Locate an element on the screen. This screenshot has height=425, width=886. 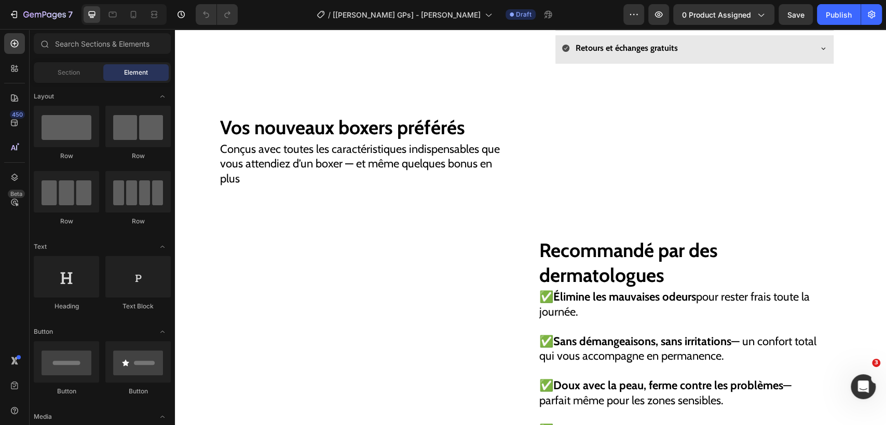
div: Undo/Redo is located at coordinates (216, 15).